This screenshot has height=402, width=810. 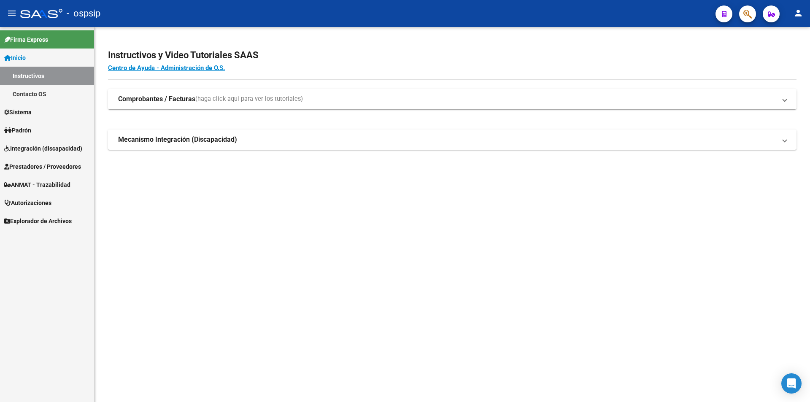 What do you see at coordinates (452, 55) in the screenshot?
I see `h2: Instructivos y Video Tutoriales SAAS` at bounding box center [452, 55].